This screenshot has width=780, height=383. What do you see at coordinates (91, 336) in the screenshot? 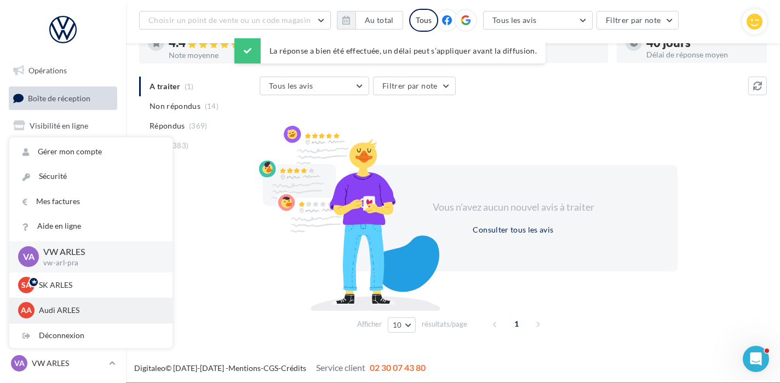
I see `div: Déconnexion` at bounding box center [91, 336].